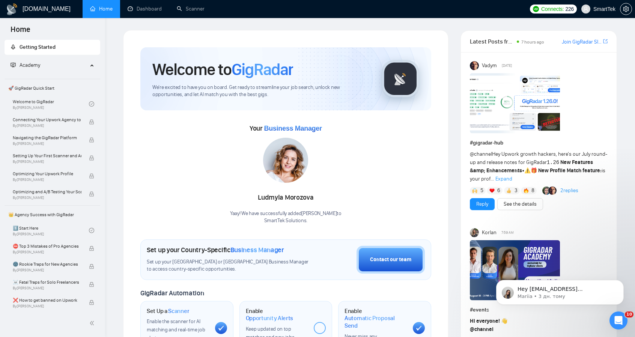 The image size is (635, 337). Describe the element at coordinates (262, 69) in the screenshot. I see `span: GigRadar` at that location.